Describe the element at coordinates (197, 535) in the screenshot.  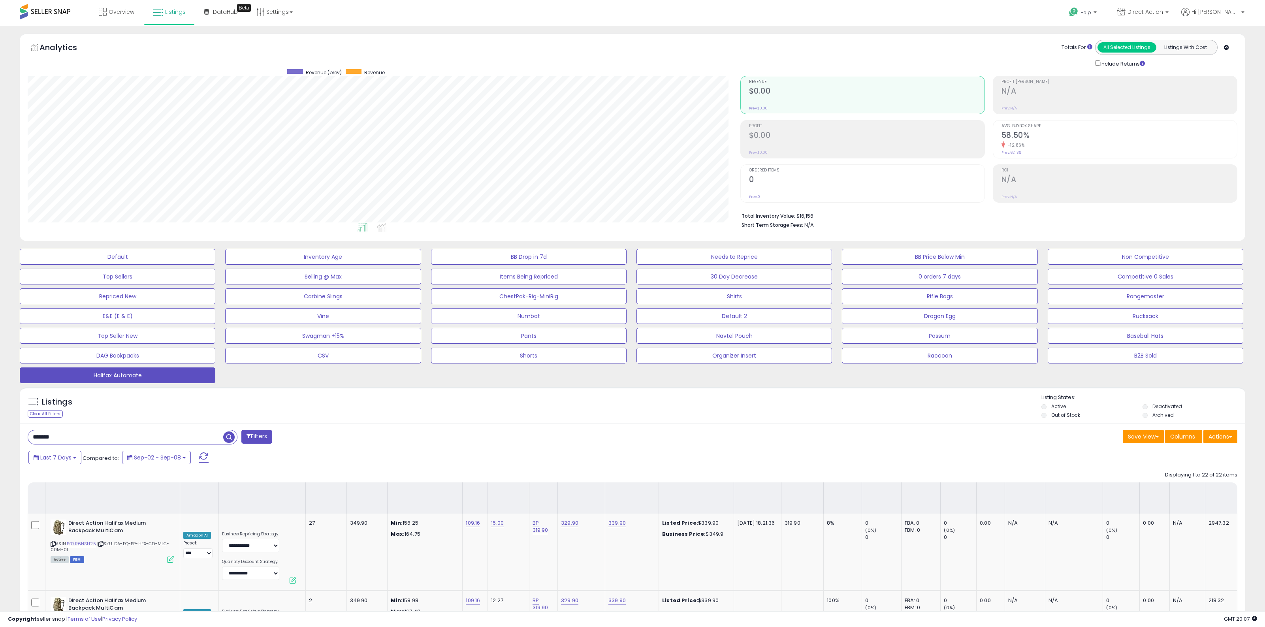
I see `div: Amazon AI` at that location.